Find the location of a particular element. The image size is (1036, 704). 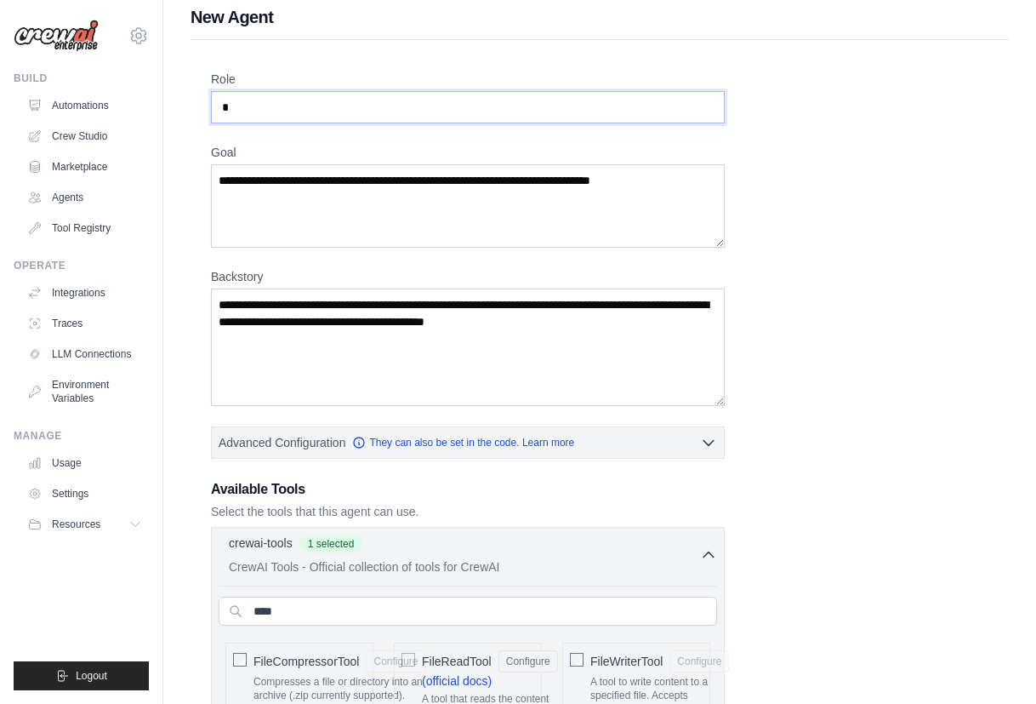

p: CrewAI Tools - Official collection of tools for CrewAI is located at coordinates (464, 567).